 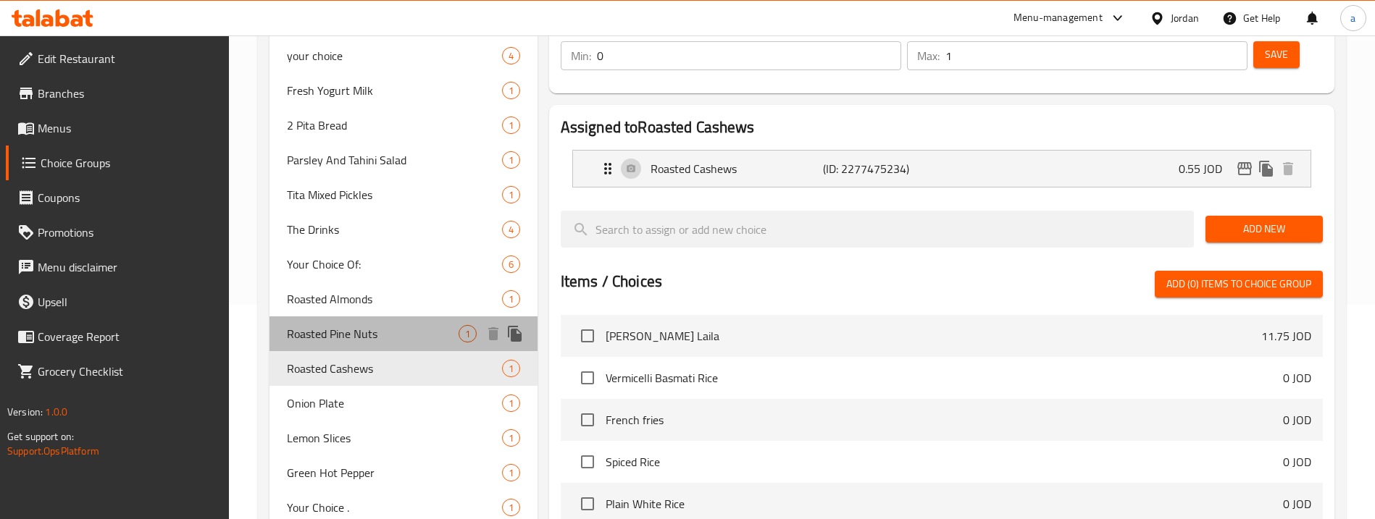 What do you see at coordinates (403, 230) in the screenshot?
I see `div: The Drinks4` at bounding box center [403, 230].